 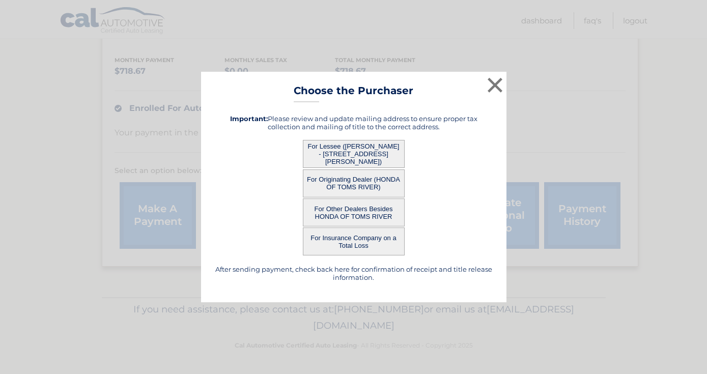 What do you see at coordinates (249, 119) in the screenshot?
I see `strong: Important:` at bounding box center [249, 119].